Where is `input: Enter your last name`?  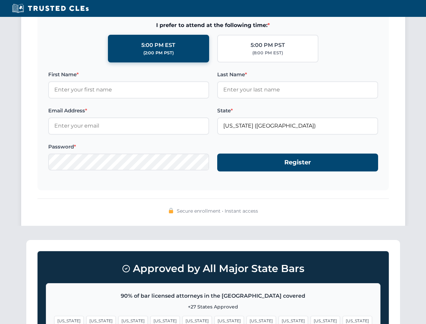
input: Enter your last name is located at coordinates (298, 90).